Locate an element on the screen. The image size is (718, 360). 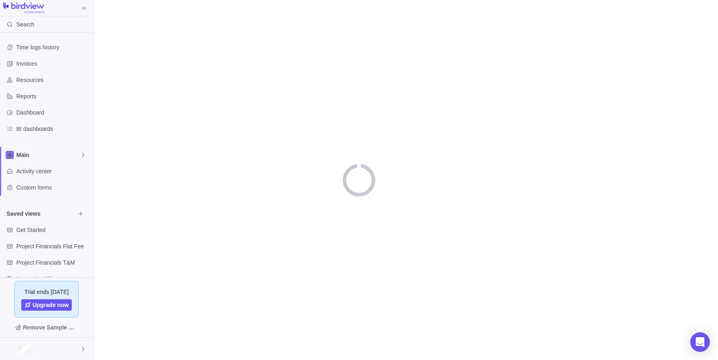
span: Custom forms is located at coordinates (53, 188).